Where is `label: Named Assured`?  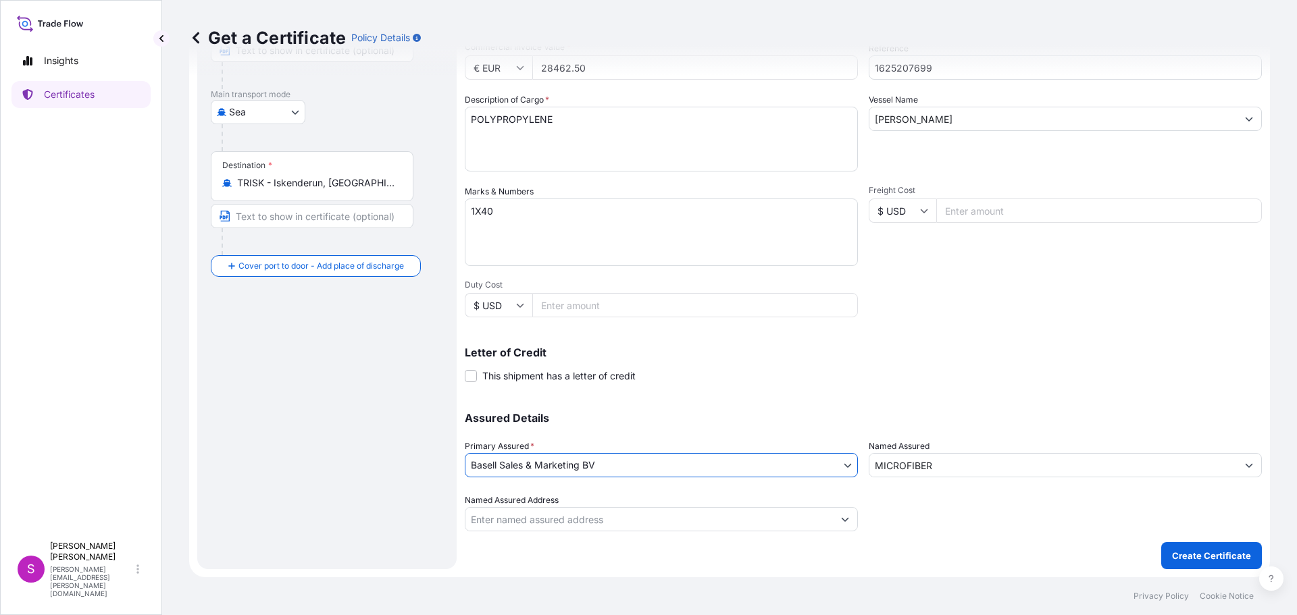
label: Named Assured is located at coordinates (899, 446).